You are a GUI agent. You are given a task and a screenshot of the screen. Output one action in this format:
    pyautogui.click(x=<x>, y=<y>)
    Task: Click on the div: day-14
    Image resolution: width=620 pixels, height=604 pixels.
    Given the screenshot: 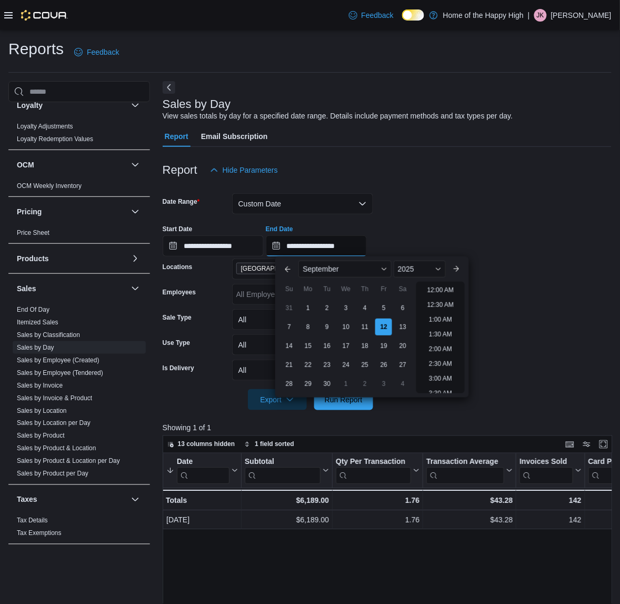 What is the action you would take?
    pyautogui.click(x=289, y=346)
    